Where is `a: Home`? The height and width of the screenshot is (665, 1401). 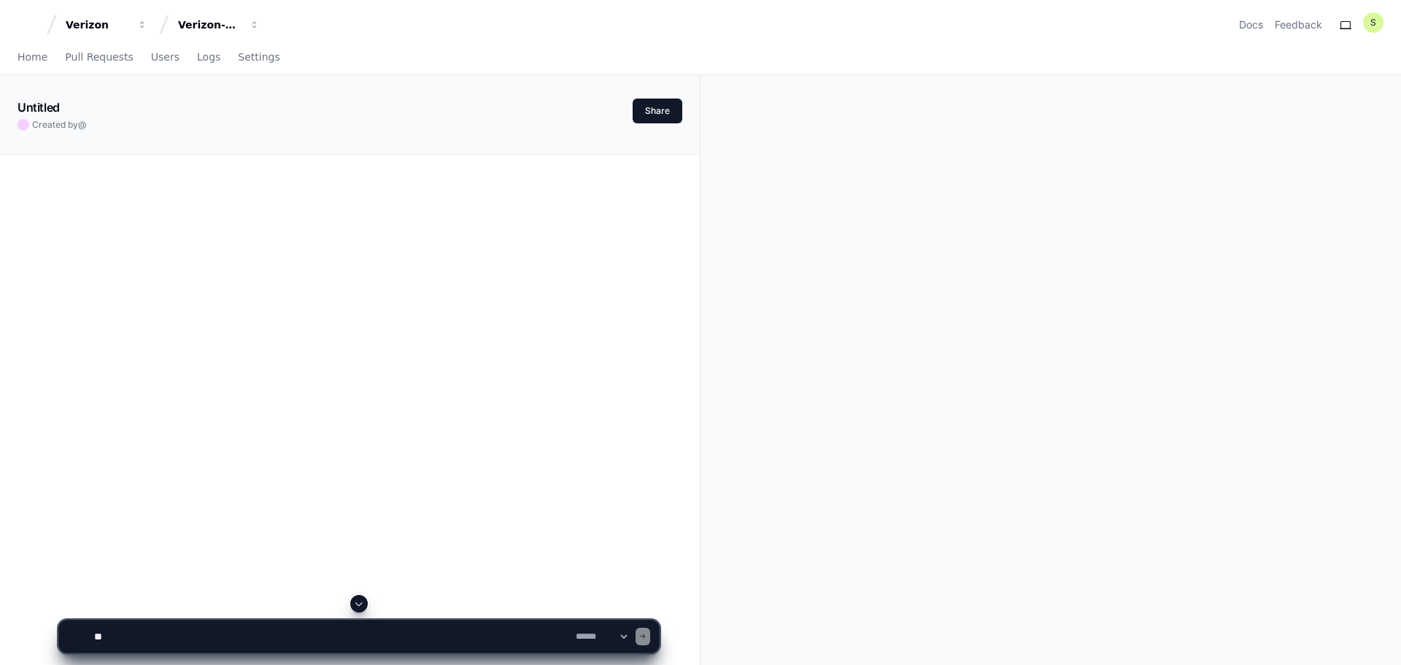 a: Home is located at coordinates (32, 58).